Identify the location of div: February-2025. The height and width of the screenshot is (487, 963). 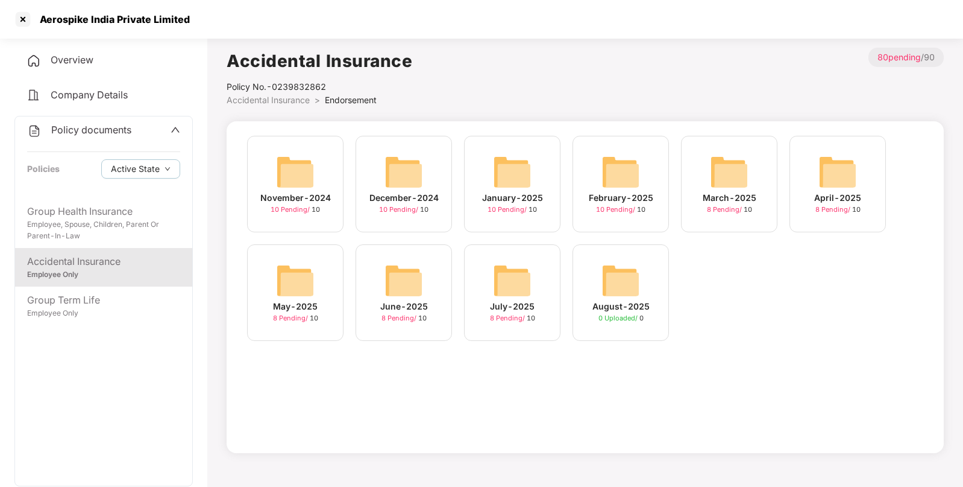
(621, 198).